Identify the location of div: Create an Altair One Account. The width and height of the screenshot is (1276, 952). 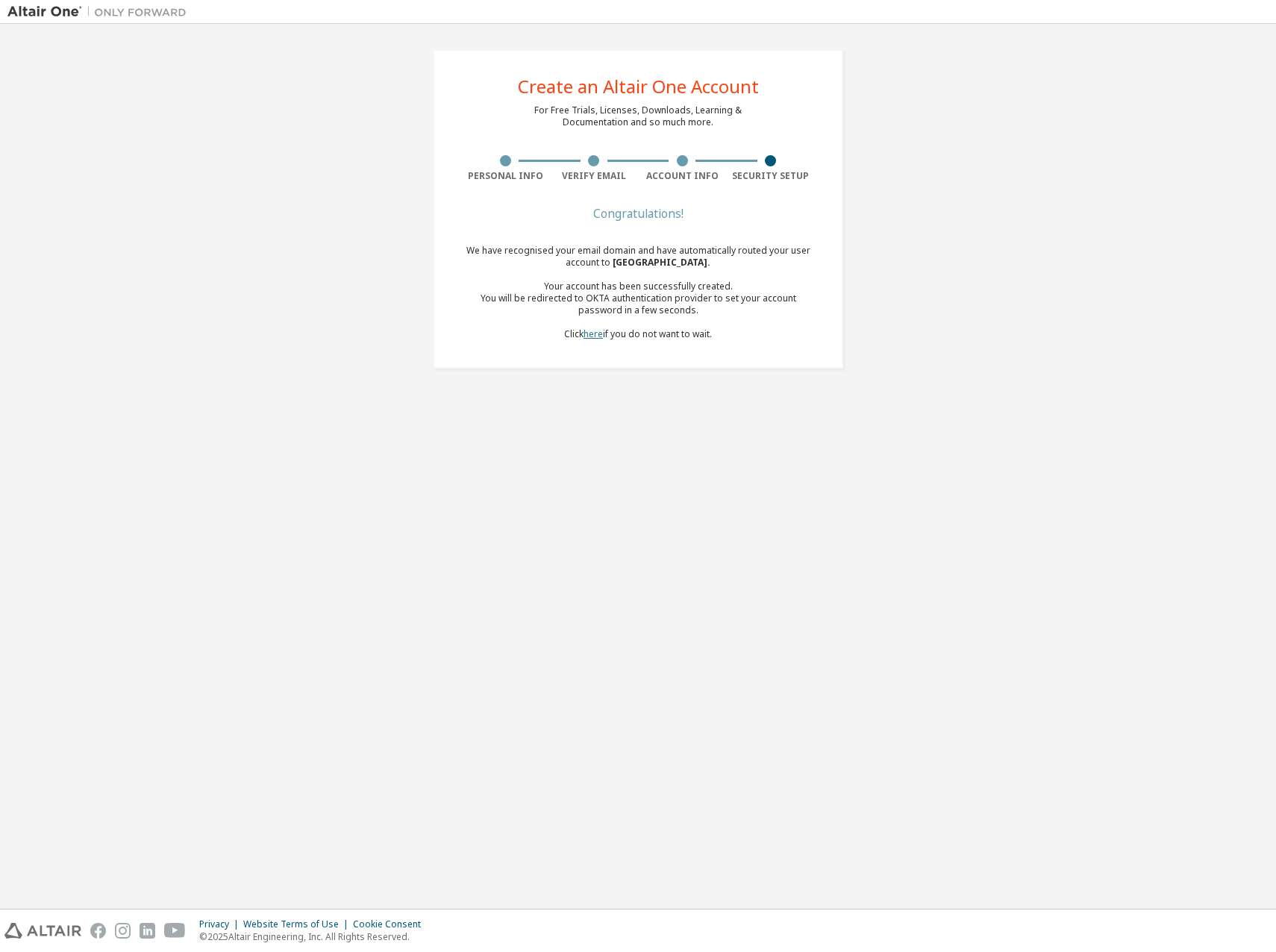
(638, 86).